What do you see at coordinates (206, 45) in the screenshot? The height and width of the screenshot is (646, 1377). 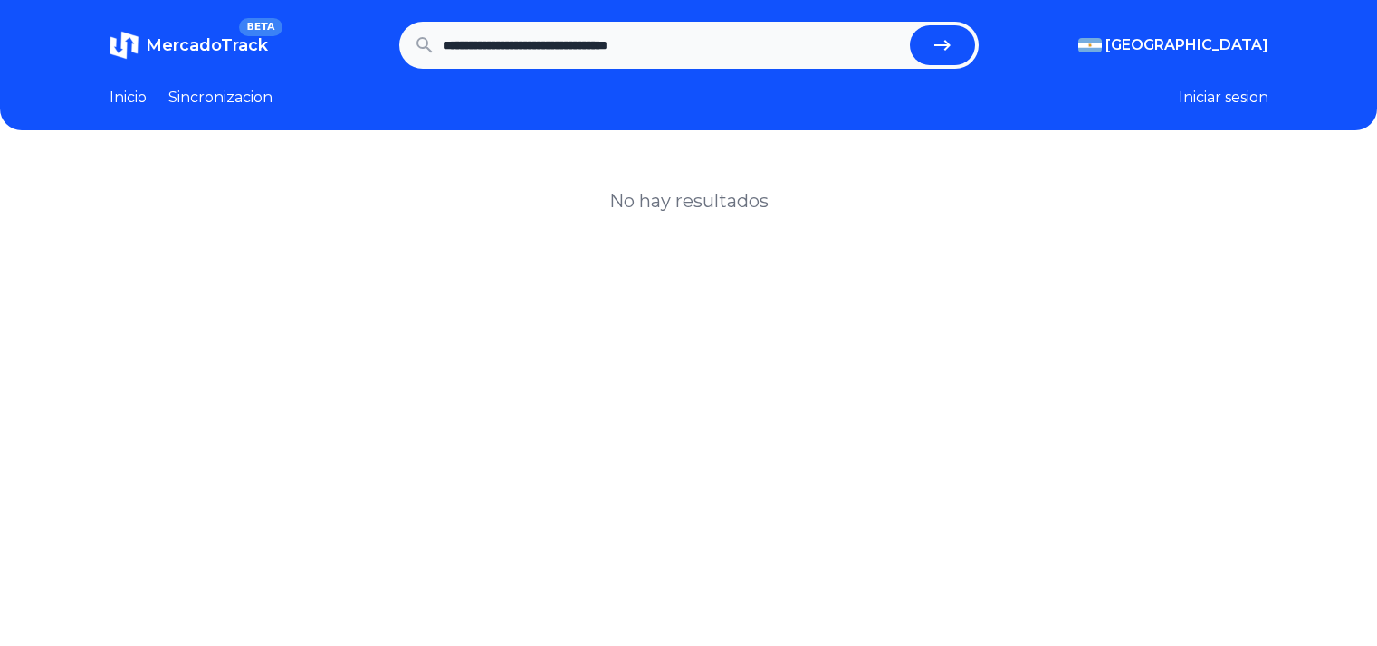 I see `span: MercadoTrack` at bounding box center [206, 45].